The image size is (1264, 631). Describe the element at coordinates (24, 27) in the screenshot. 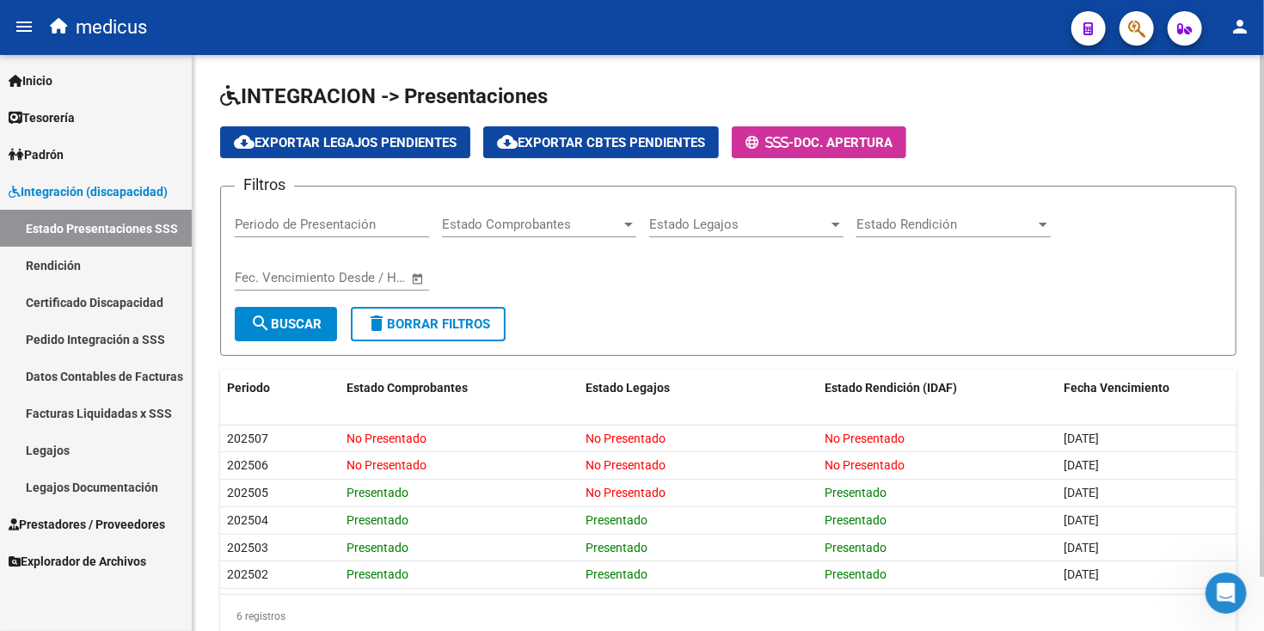

I see `mat-icon: menu` at that location.